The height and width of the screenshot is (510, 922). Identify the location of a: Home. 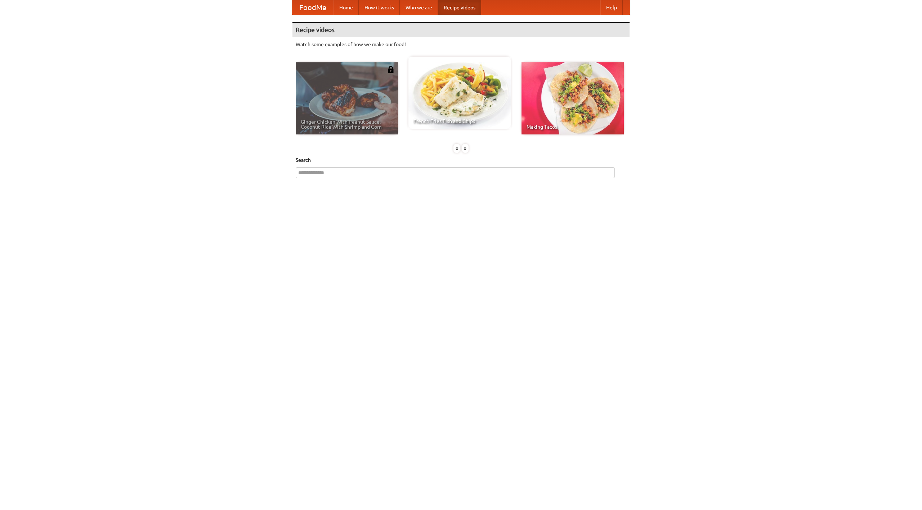
(346, 8).